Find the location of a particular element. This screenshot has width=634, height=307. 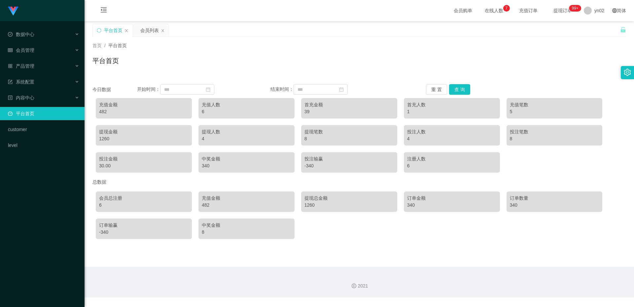

span: 结束时间： is located at coordinates (282, 89).